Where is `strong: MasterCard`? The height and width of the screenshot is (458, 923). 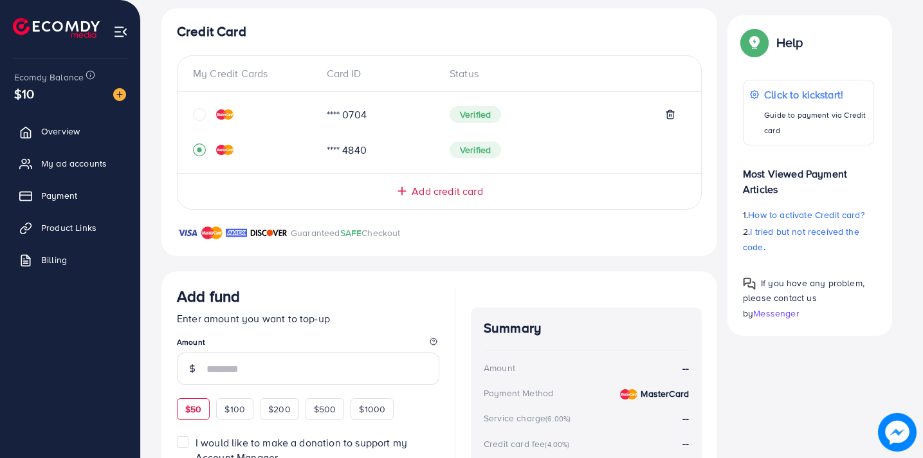
strong: MasterCard is located at coordinates (664, 394).